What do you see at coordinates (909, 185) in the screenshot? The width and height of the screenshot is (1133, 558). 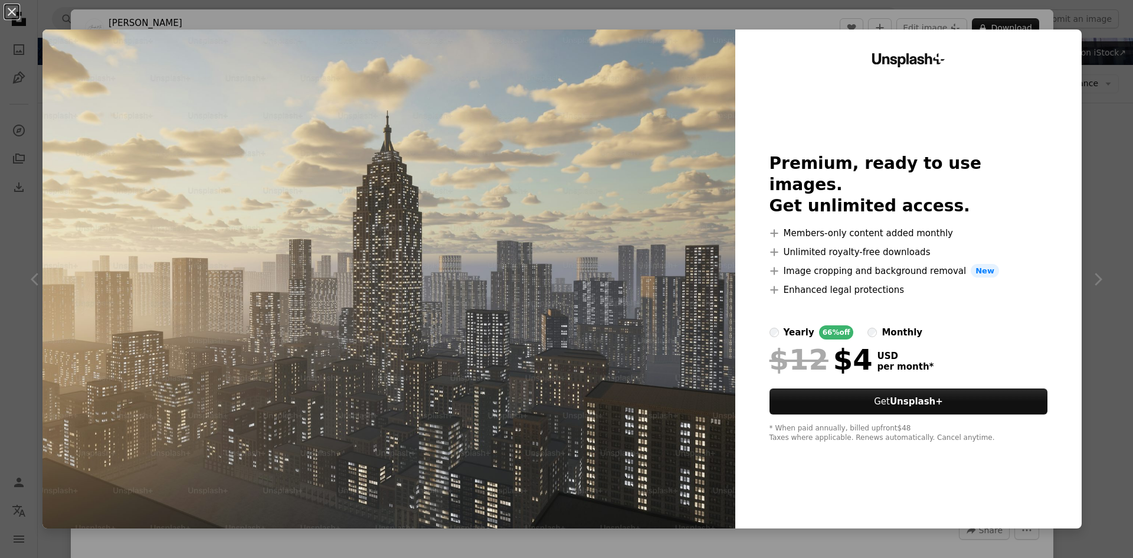 I see `h2: Premium, ready to use images. Get unlimited access.` at bounding box center [909, 185].